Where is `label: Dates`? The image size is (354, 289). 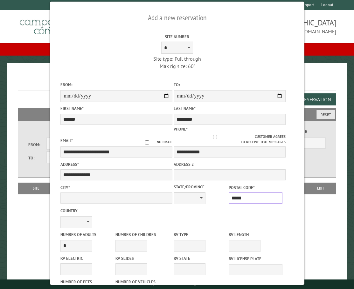 label: Dates is located at coordinates (64, 132).